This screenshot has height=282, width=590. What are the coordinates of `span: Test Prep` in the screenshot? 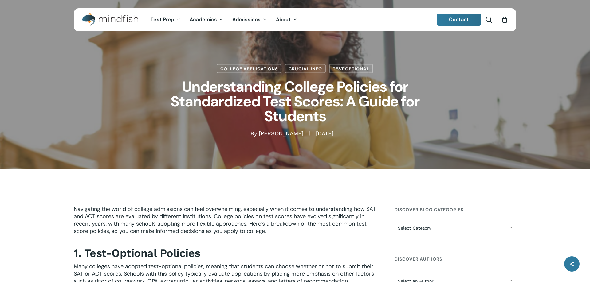 It's located at (162, 19).